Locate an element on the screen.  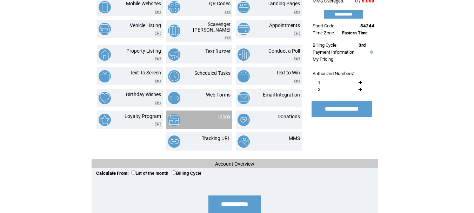
img: conduct-a-poll.png is located at coordinates (243, 54).